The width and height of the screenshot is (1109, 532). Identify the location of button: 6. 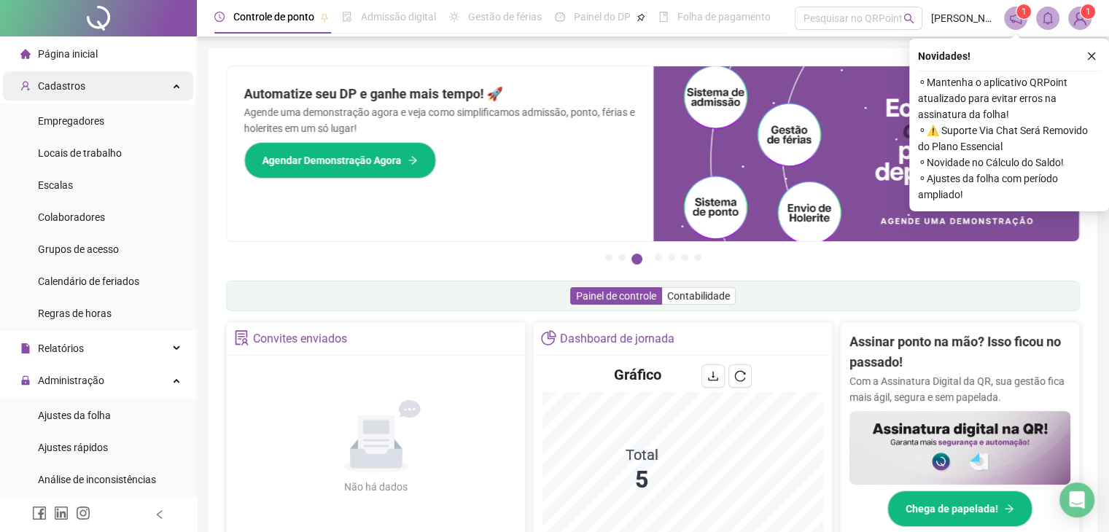
(685, 257).